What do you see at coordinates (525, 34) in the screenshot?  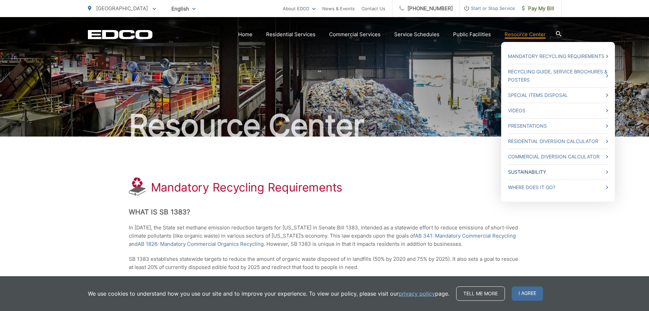 I see `a: Resource Center` at bounding box center [525, 34].